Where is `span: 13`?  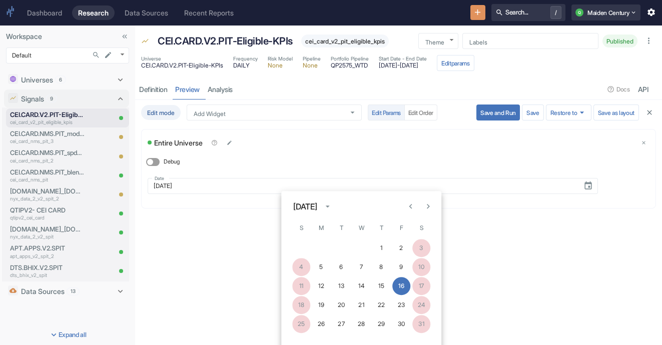
span: 13 is located at coordinates (73, 291).